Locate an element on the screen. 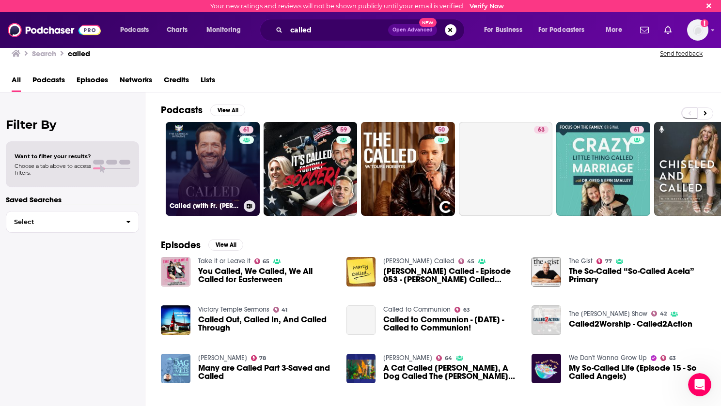 The height and width of the screenshot is (406, 721). img: Marty Called - Episode 053 - Marty Called Wants CEO Changes is located at coordinates (361, 272).